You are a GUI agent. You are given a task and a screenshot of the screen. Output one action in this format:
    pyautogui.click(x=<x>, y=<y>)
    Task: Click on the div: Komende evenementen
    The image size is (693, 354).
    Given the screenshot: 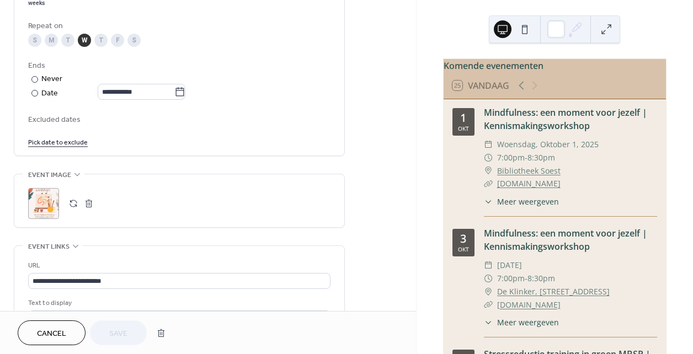 What is the action you would take?
    pyautogui.click(x=555, y=66)
    